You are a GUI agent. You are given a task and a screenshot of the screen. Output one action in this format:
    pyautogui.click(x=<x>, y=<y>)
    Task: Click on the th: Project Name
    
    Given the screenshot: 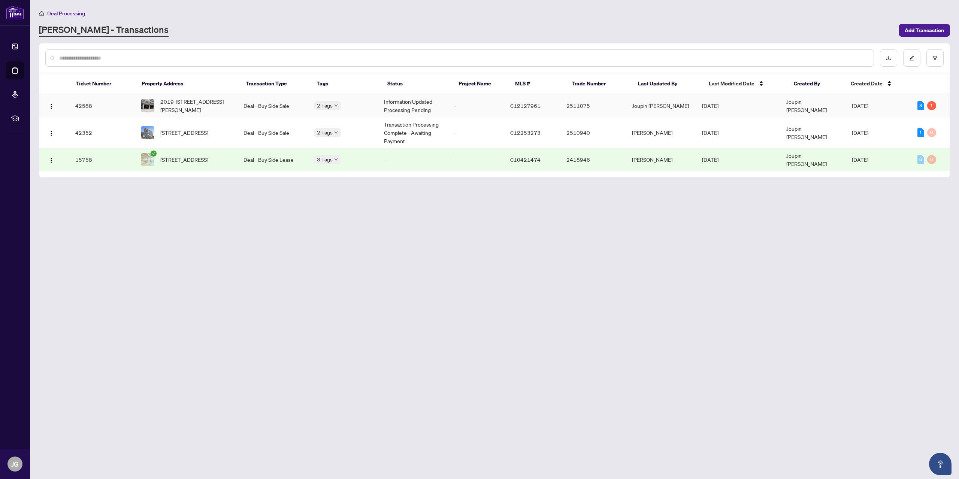 What is the action you would take?
    pyautogui.click(x=481, y=84)
    